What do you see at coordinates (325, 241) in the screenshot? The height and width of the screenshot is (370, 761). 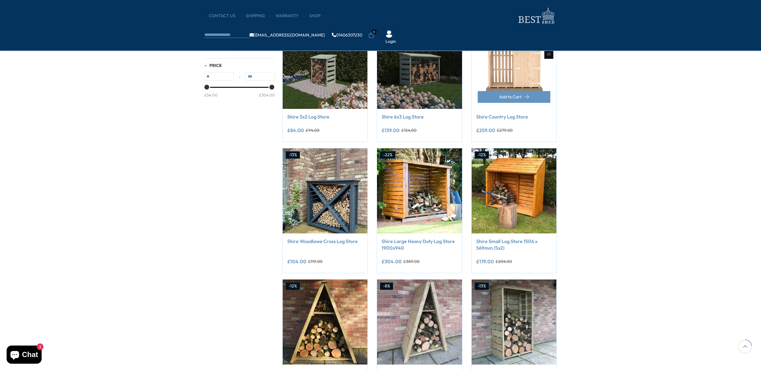 I see `a: Shire Woodlowe Cross Log Store` at bounding box center [325, 241].